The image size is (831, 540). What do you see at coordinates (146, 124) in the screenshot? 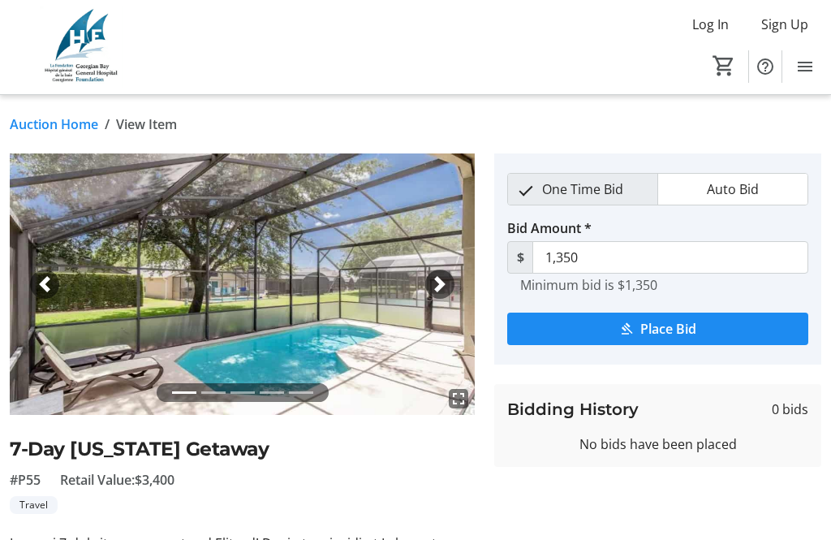
I see `span: View Item` at bounding box center [146, 124].